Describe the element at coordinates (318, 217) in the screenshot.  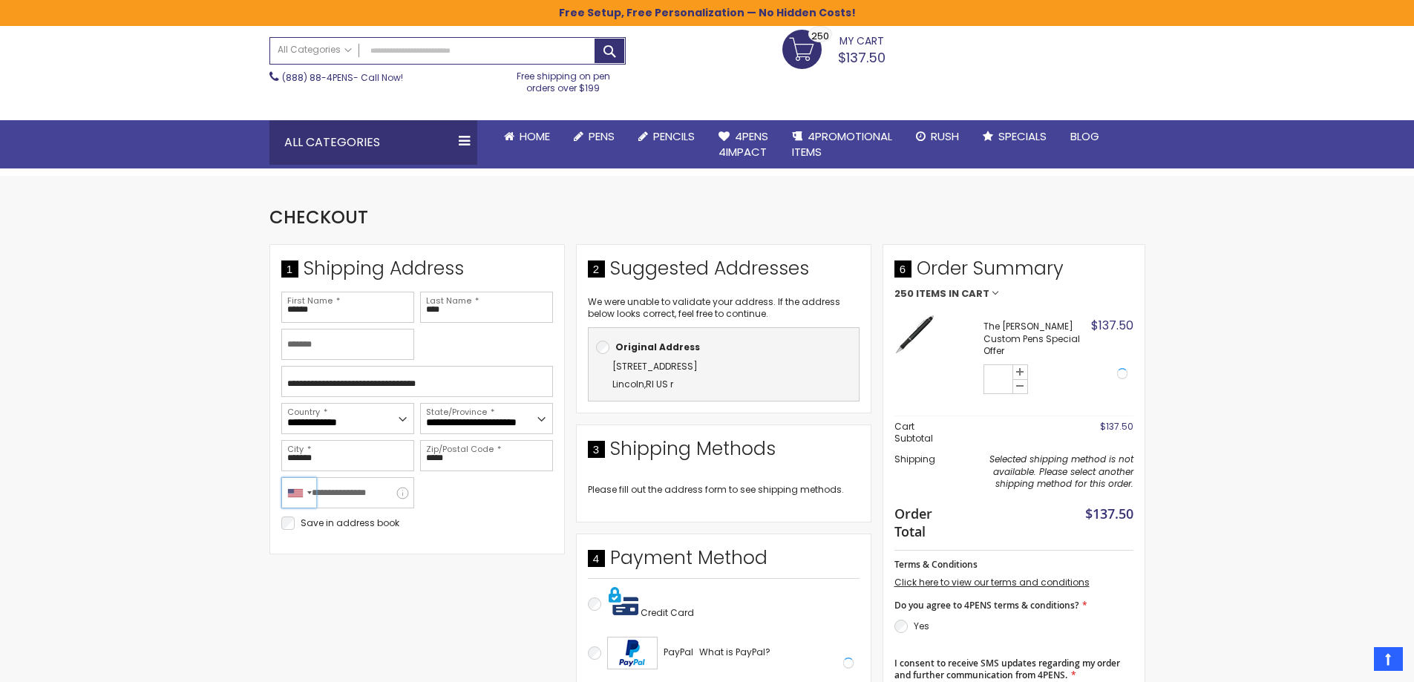
I see `span: Checkout` at that location.